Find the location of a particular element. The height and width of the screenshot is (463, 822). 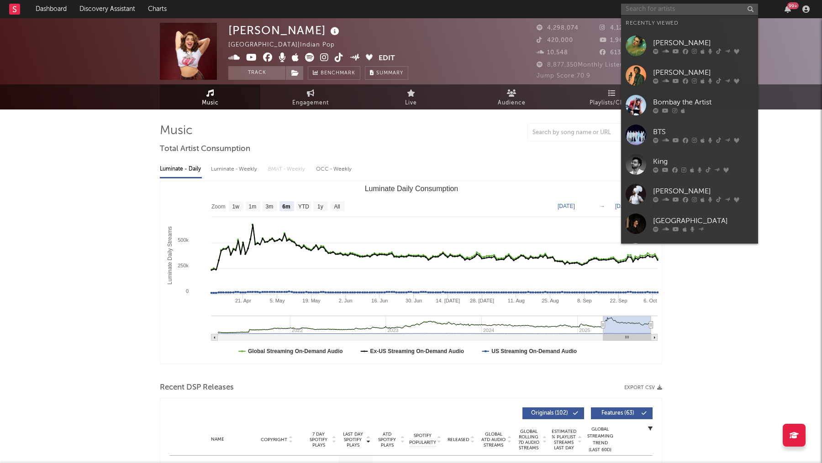

div: 99 + is located at coordinates (792, 5).